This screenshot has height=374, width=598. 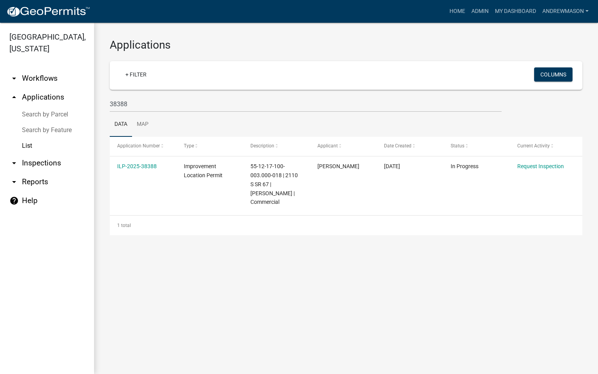 I want to click on span: Applicant, so click(x=327, y=146).